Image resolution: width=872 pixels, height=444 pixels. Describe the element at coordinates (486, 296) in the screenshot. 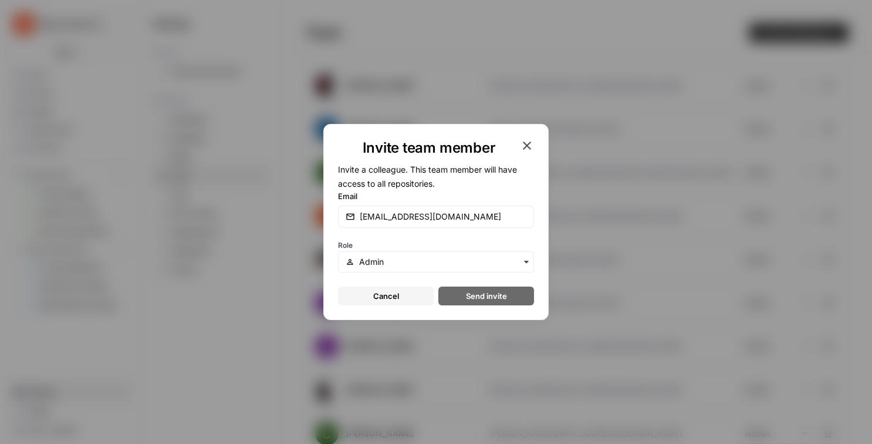

I see `button: Send invite` at that location.